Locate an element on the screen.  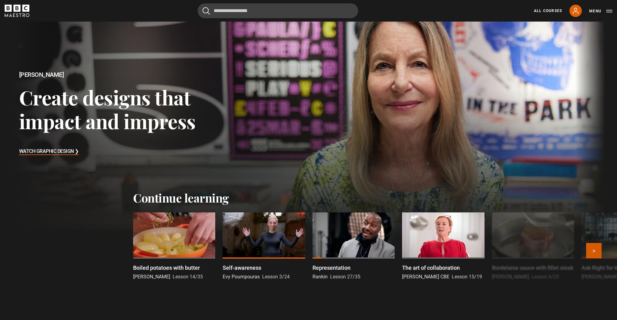
span: Lesson 3/24 is located at coordinates (276, 277).